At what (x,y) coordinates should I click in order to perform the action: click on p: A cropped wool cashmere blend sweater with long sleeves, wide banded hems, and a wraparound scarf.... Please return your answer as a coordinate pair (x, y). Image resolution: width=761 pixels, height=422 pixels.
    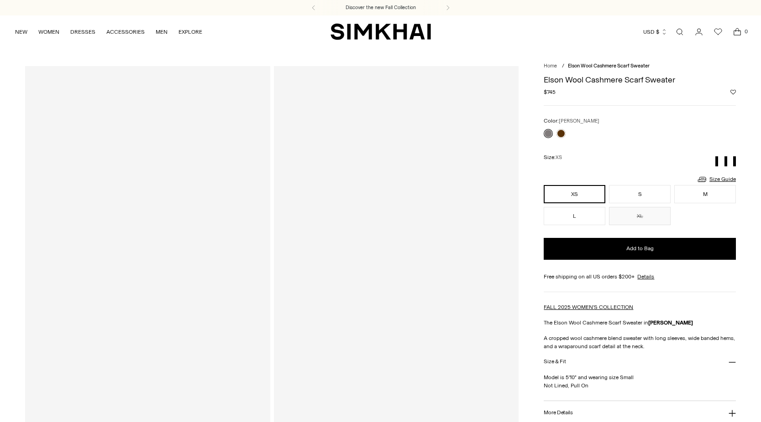
    Looking at the image, I should click on (639, 343).